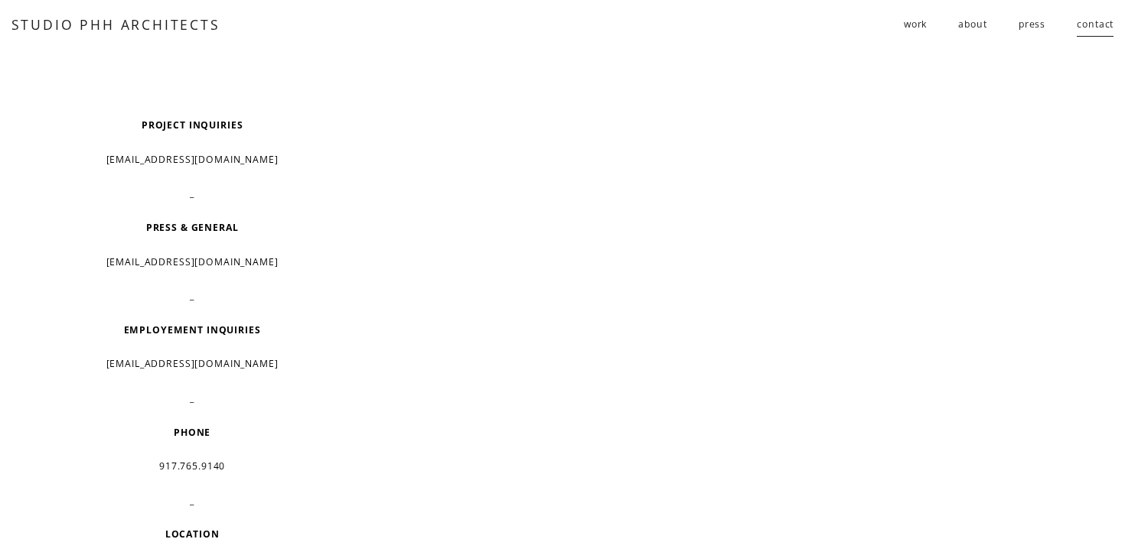 The width and height of the screenshot is (1125, 552). I want to click on strong: EMPLOYEMENT INQUIRIES, so click(192, 330).